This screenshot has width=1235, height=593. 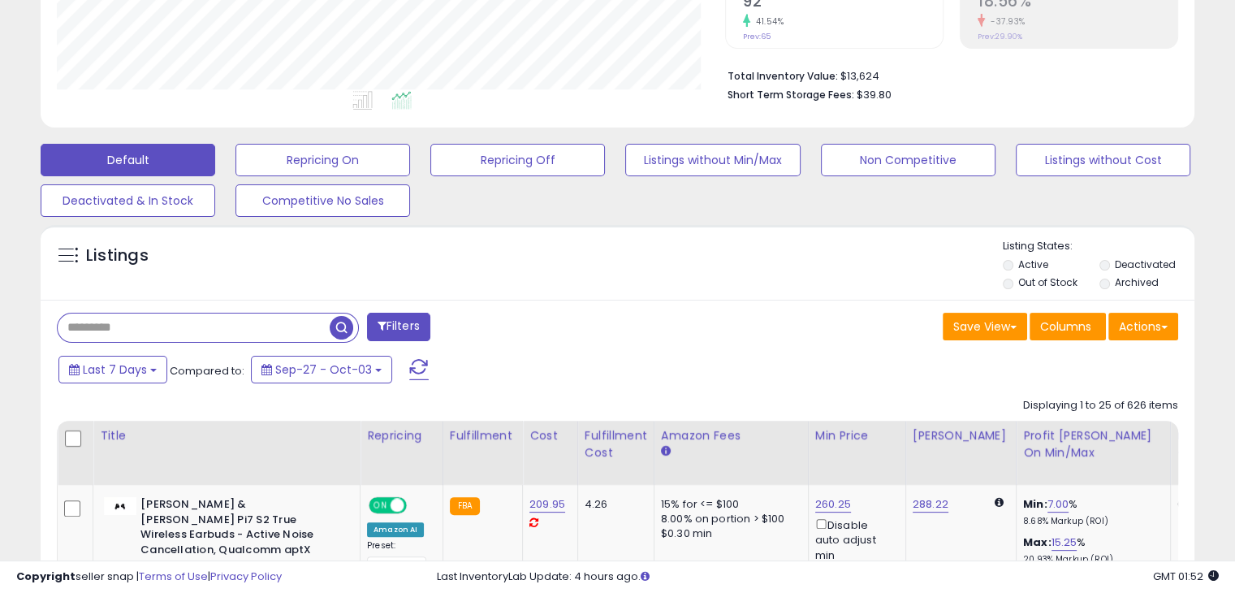 What do you see at coordinates (1066, 326) in the screenshot?
I see `span: Columns` at bounding box center [1066, 326].